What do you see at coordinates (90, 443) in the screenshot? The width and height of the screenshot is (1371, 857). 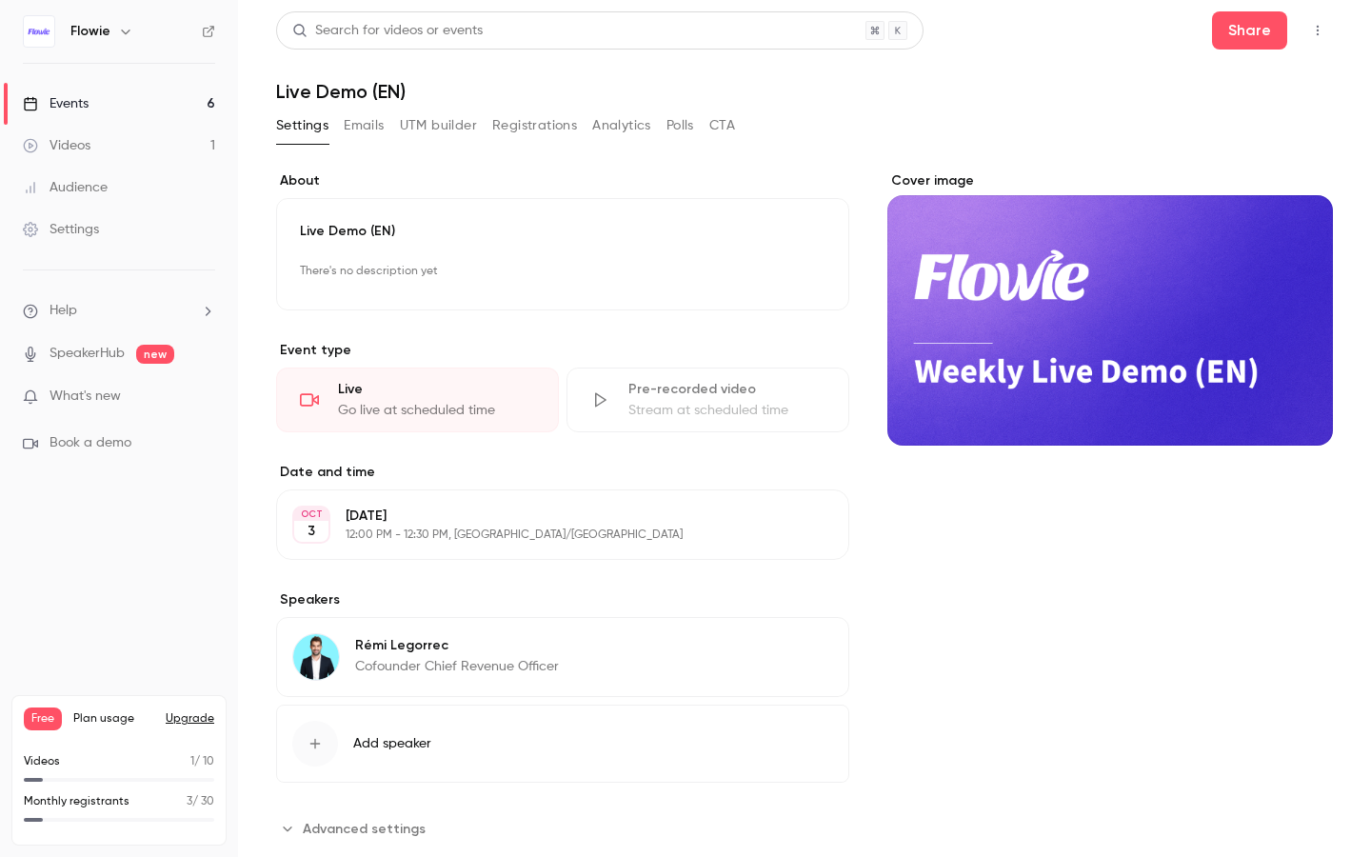 I see `span: Book a demo` at bounding box center [90, 443].